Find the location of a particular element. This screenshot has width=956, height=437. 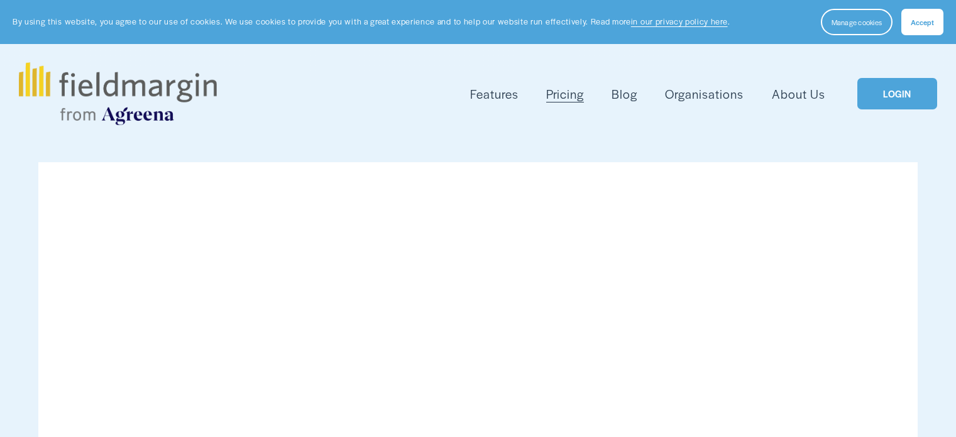

a: LOGIN is located at coordinates (897, 94).